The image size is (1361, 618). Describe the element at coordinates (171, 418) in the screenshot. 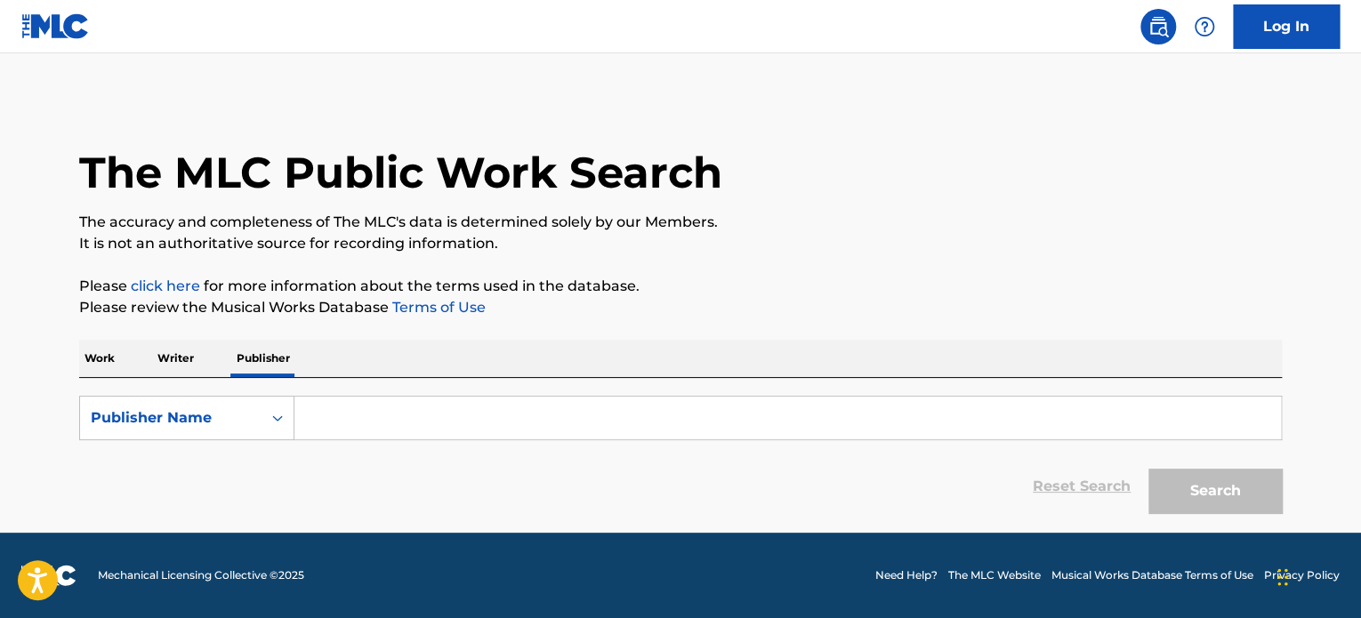

I see `div: Publisher Name` at that location.